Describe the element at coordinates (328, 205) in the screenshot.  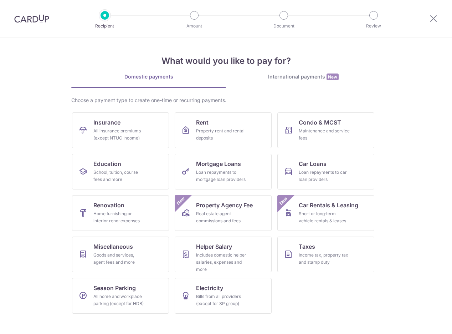
I see `span: Car Rentals & Leasing` at that location.